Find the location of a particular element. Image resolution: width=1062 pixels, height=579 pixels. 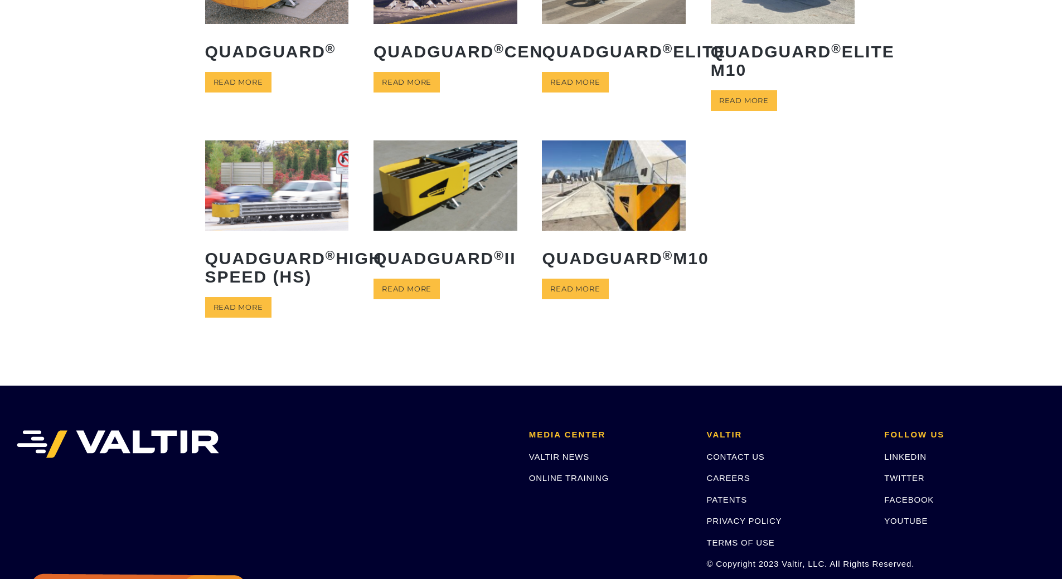

a: Read more about “QuadGuard® Elite M10” is located at coordinates (744, 100).